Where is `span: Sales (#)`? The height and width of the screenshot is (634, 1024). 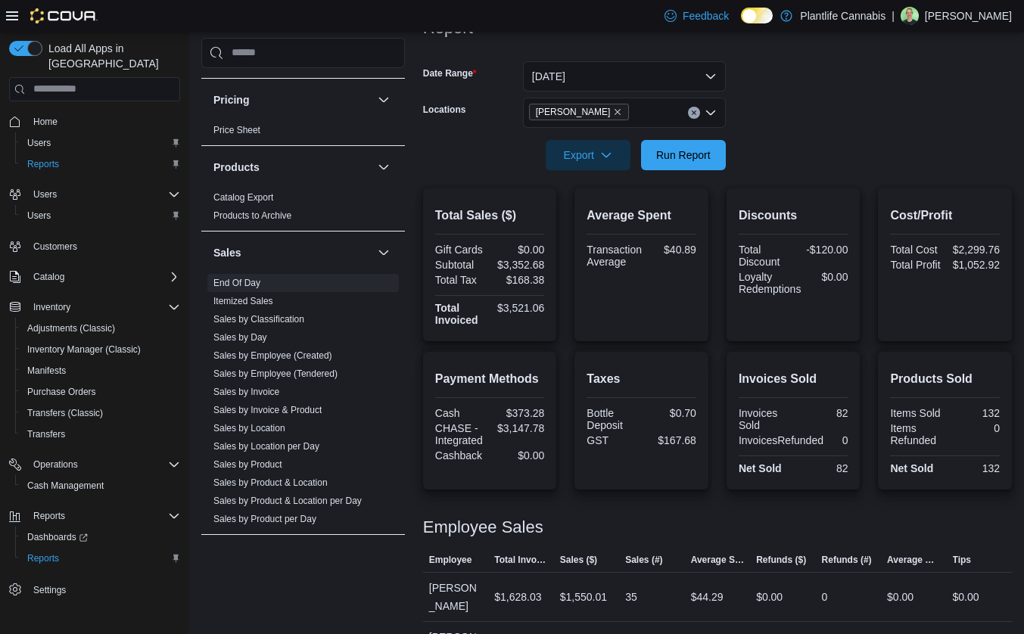
span: Sales (#) is located at coordinates (643, 560).